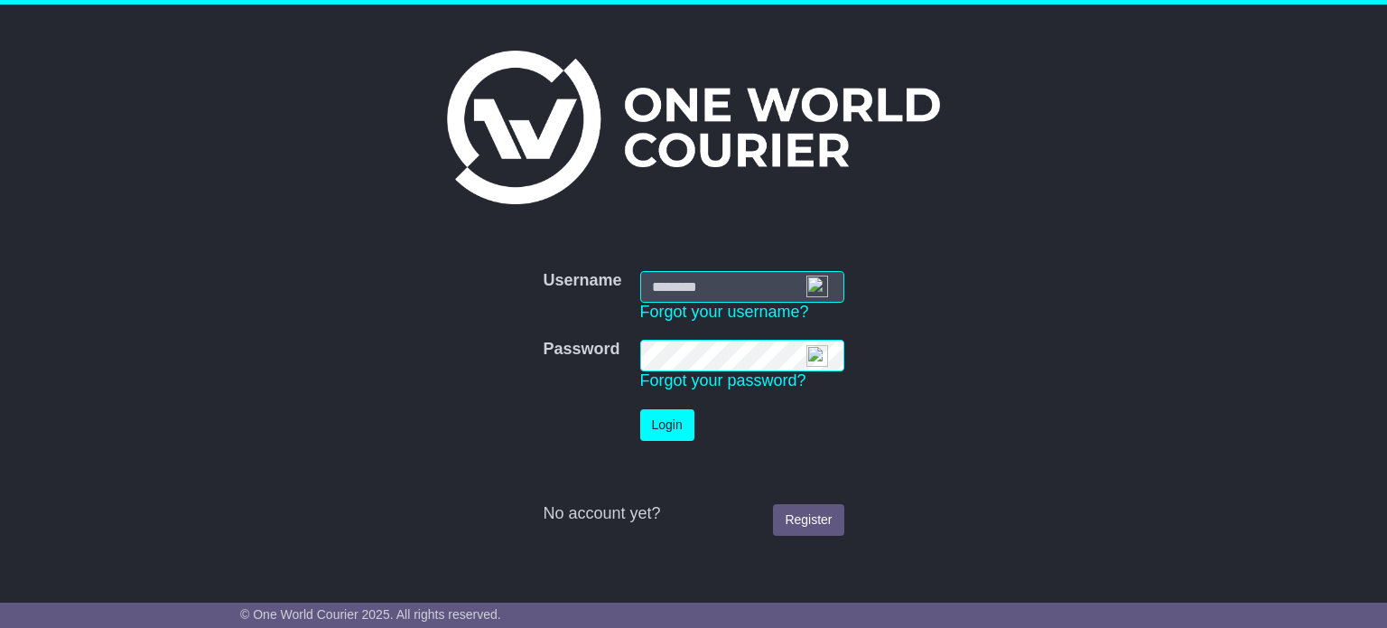 This screenshot has height=628, width=1387. I want to click on a: Forgot your password?, so click(723, 380).